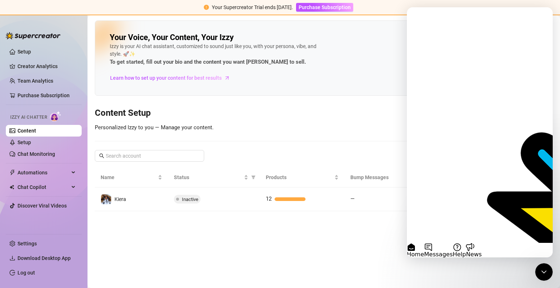  Describe the element at coordinates (67, 243) in the screenshot. I see `button: News` at that location.